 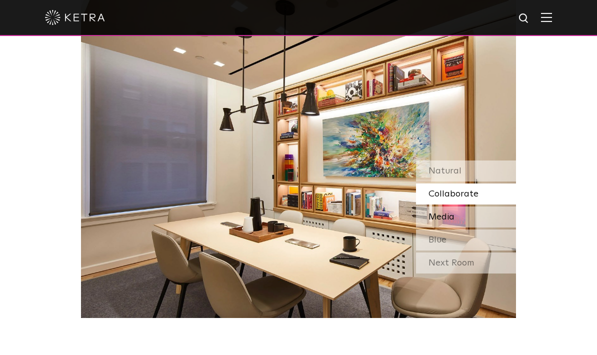 I want to click on span: Media, so click(x=442, y=217).